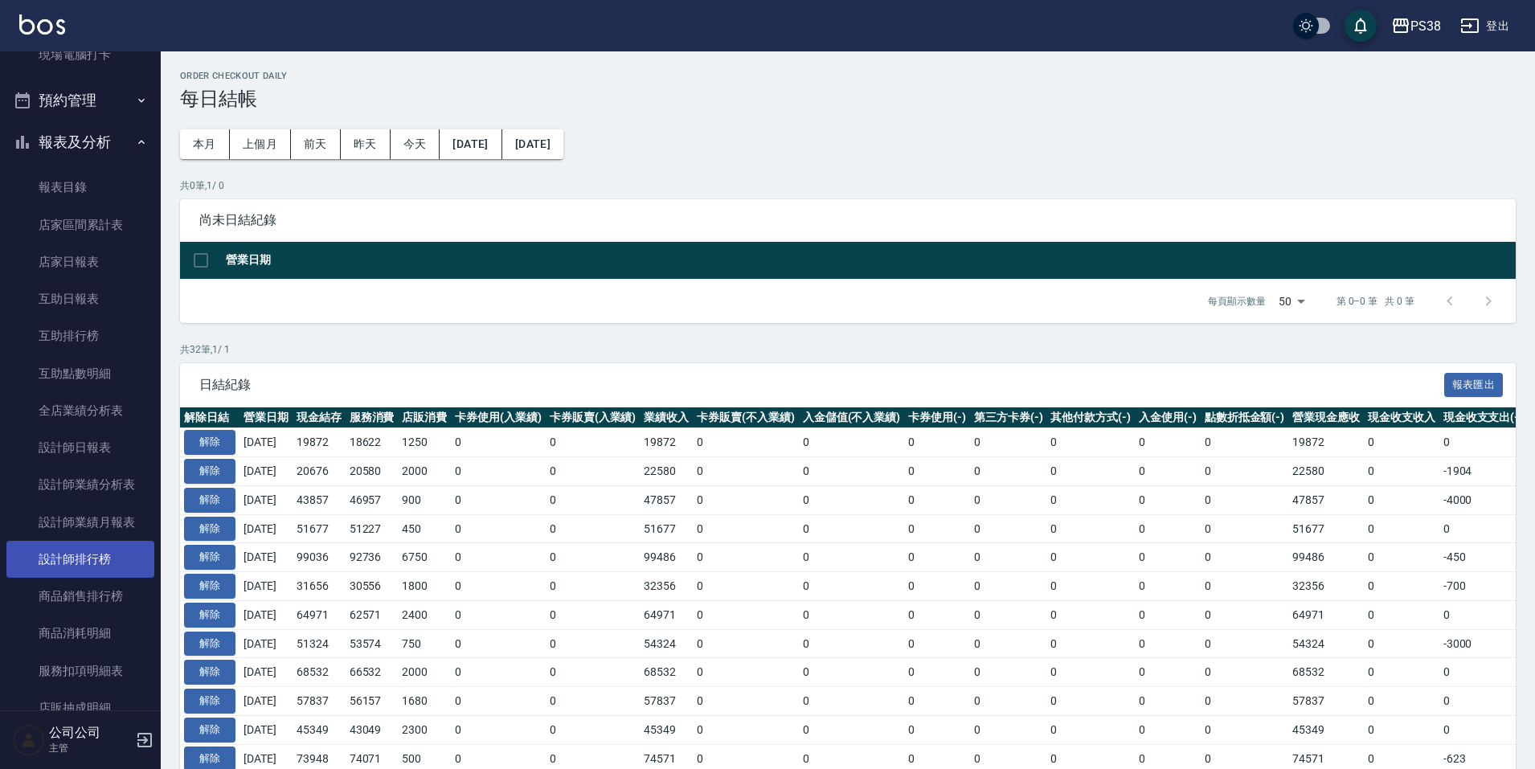 Image resolution: width=1535 pixels, height=769 pixels. Describe the element at coordinates (666, 418) in the screenshot. I see `th: 業績收入` at that location.